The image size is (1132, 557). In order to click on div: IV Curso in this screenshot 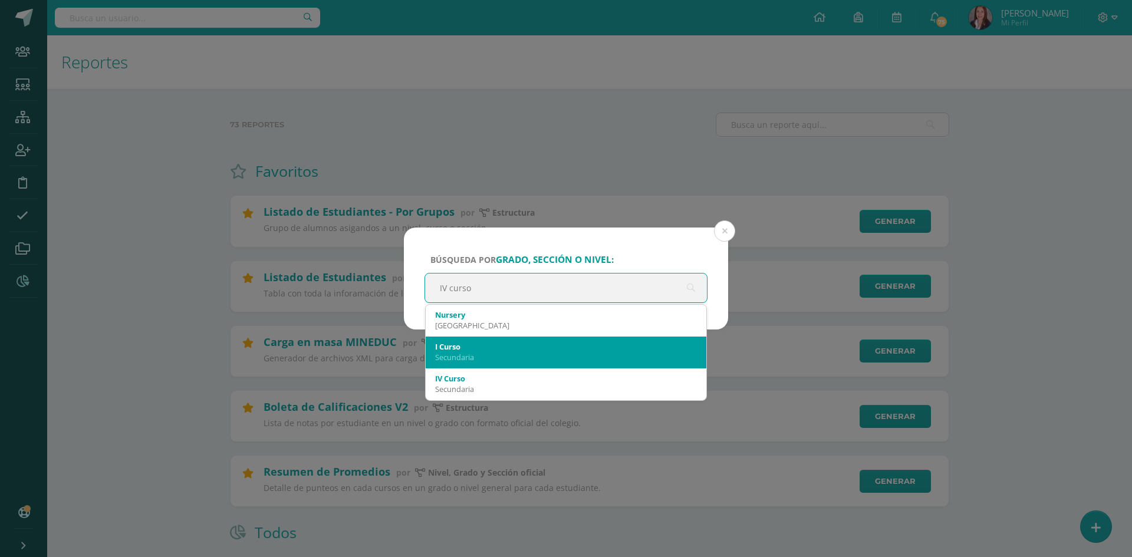, I will do `click(566, 378)`.